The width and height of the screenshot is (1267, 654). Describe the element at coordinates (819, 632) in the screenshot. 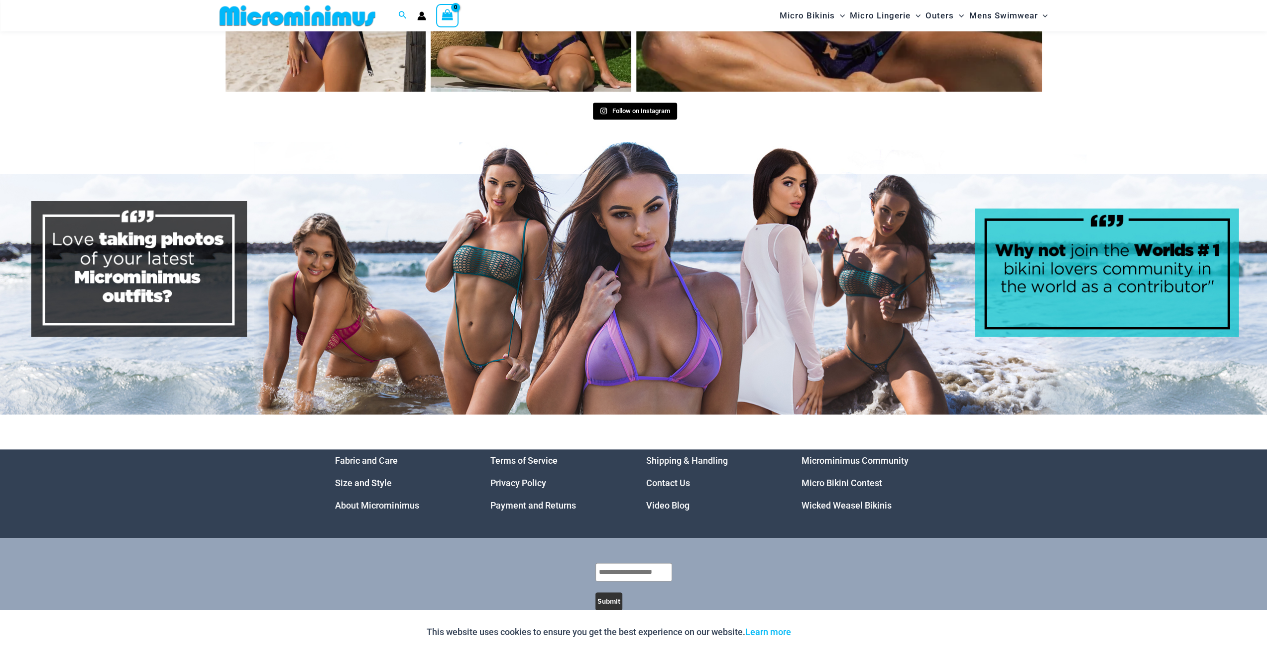

I see `button: Accept` at that location.